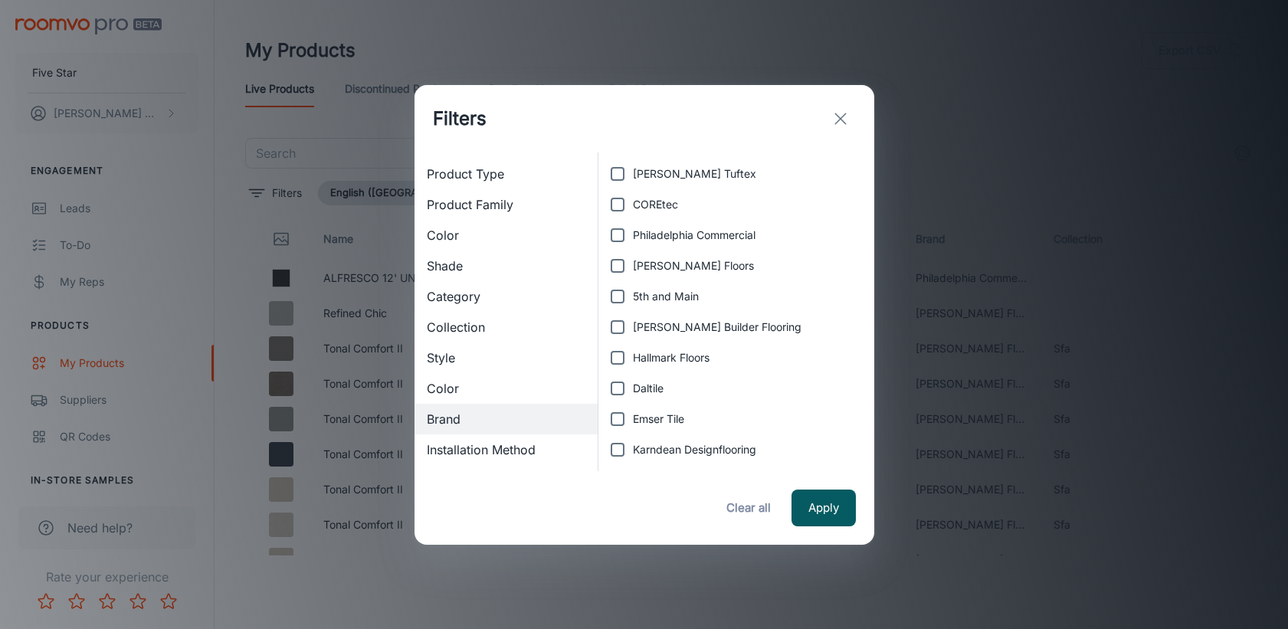 The height and width of the screenshot is (629, 1288). What do you see at coordinates (507, 481) in the screenshot?
I see `div: Has Edits` at bounding box center [507, 481].